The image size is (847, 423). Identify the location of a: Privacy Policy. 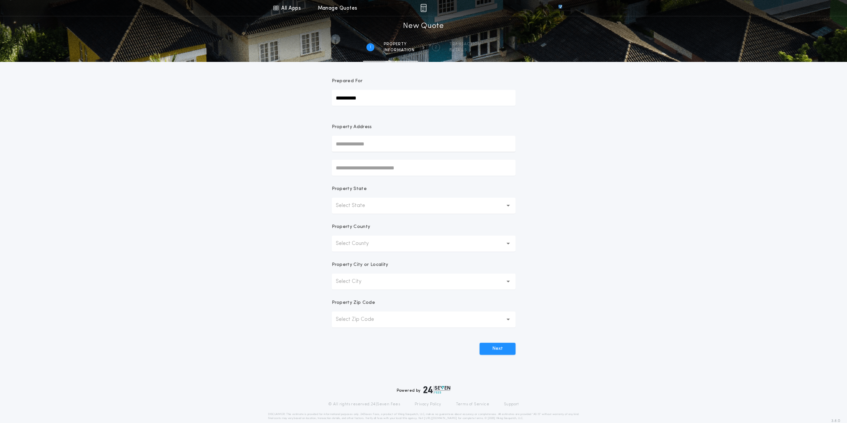
(428, 405).